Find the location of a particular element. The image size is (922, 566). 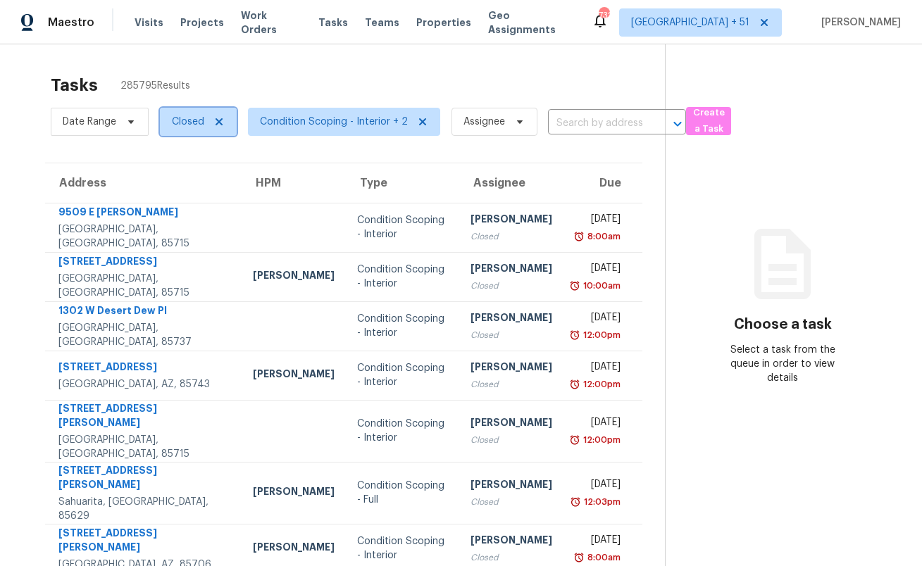

div: Select a task from the queue in order to view details is located at coordinates (783, 364).